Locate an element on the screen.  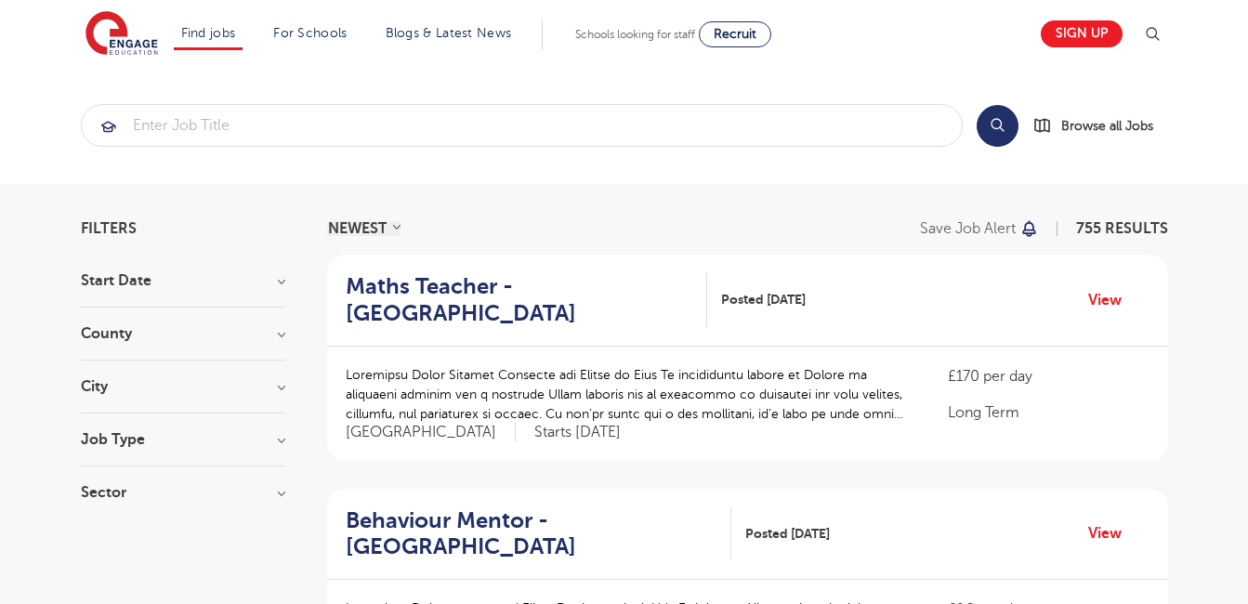
span: Browse all Jobs is located at coordinates (1107, 125).